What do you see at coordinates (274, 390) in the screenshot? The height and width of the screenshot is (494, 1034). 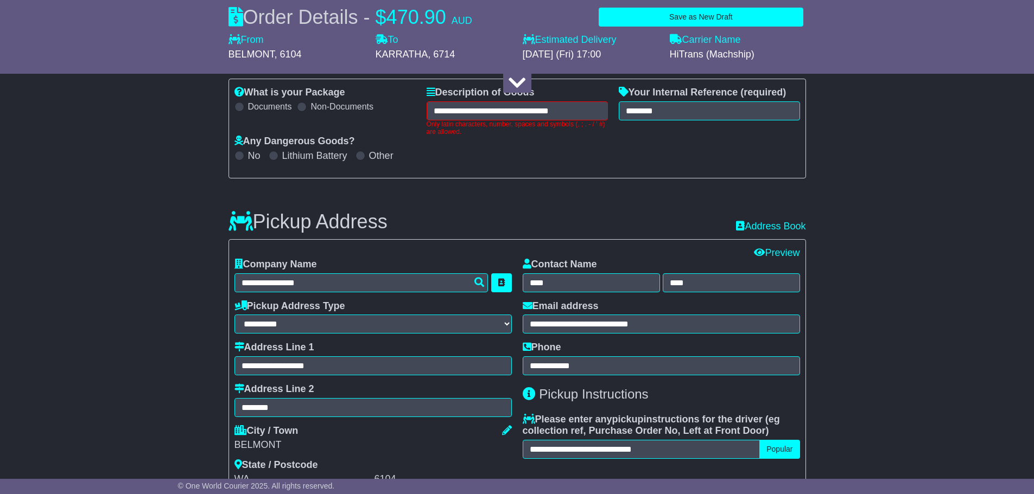 I see `label: Address Line 2` at bounding box center [274, 390].